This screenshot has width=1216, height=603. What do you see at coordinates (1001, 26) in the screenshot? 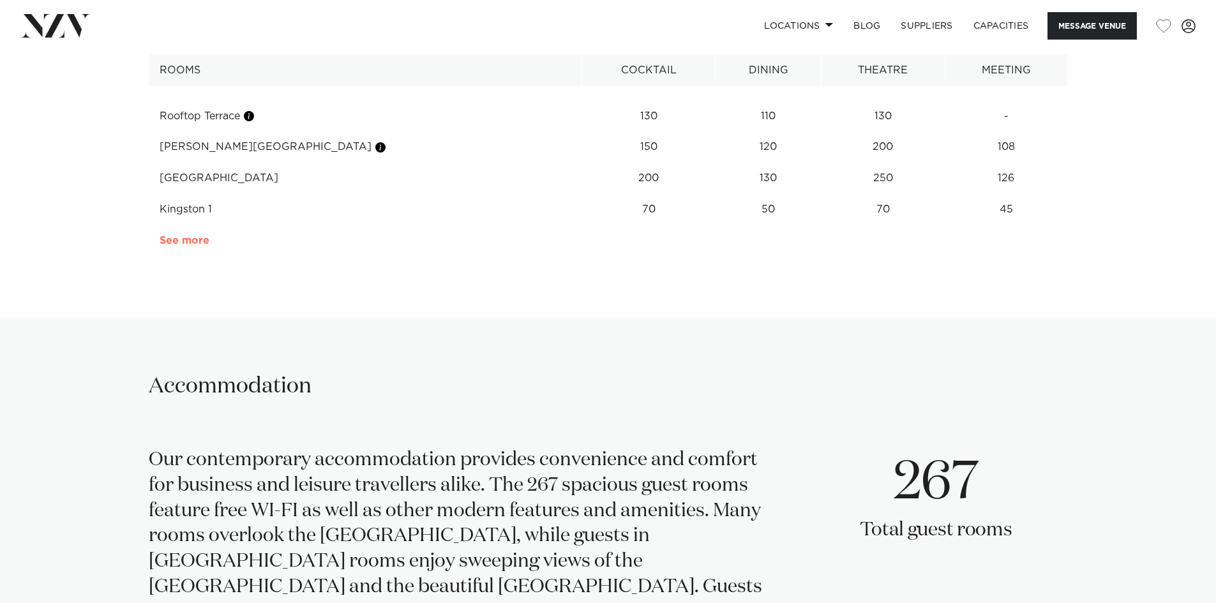
I see `a: Capacities` at bounding box center [1001, 26].